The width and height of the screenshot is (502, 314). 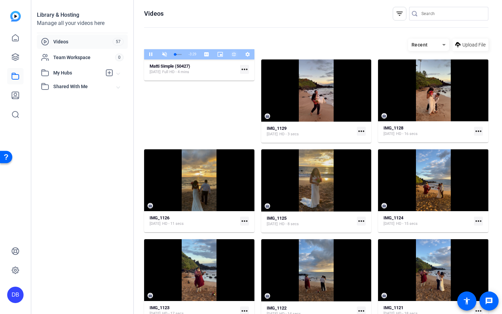 I want to click on strong: IMG_1125, so click(x=277, y=218).